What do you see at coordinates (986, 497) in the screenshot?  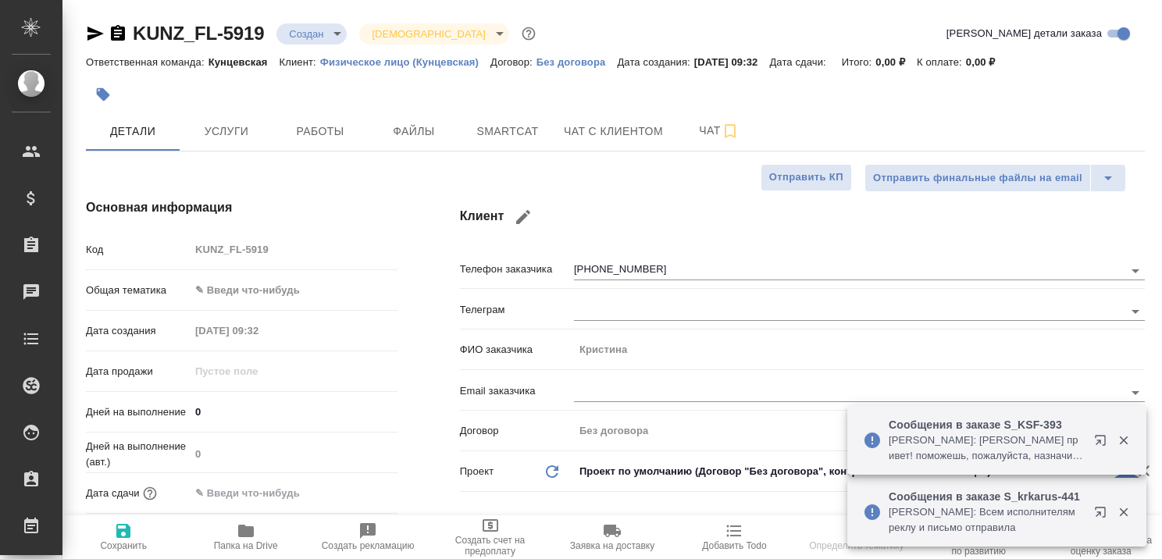 I see `p: Сообщения в заказе S_krkarus-441` at bounding box center [986, 497].